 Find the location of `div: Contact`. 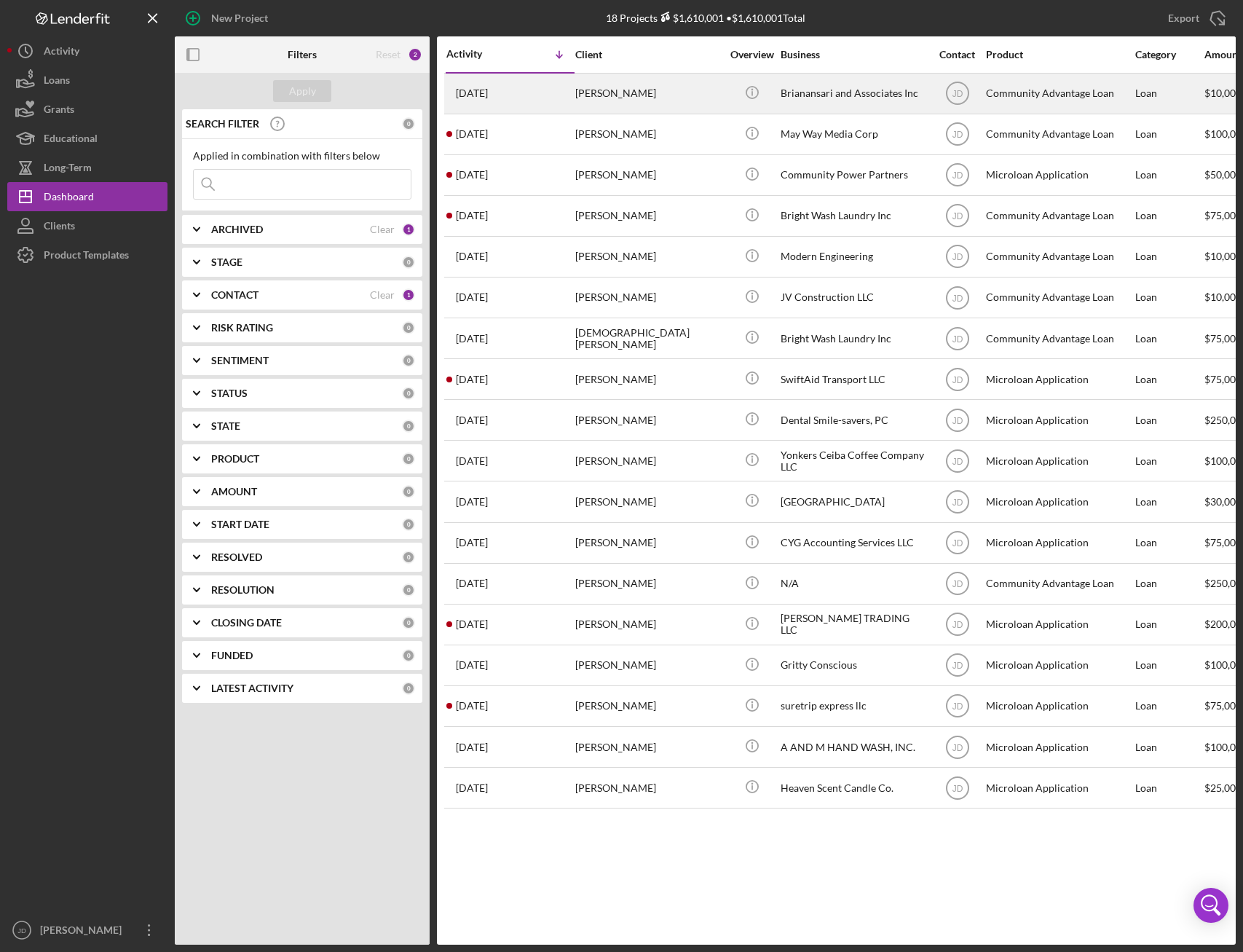

div: Contact is located at coordinates (957, 55).